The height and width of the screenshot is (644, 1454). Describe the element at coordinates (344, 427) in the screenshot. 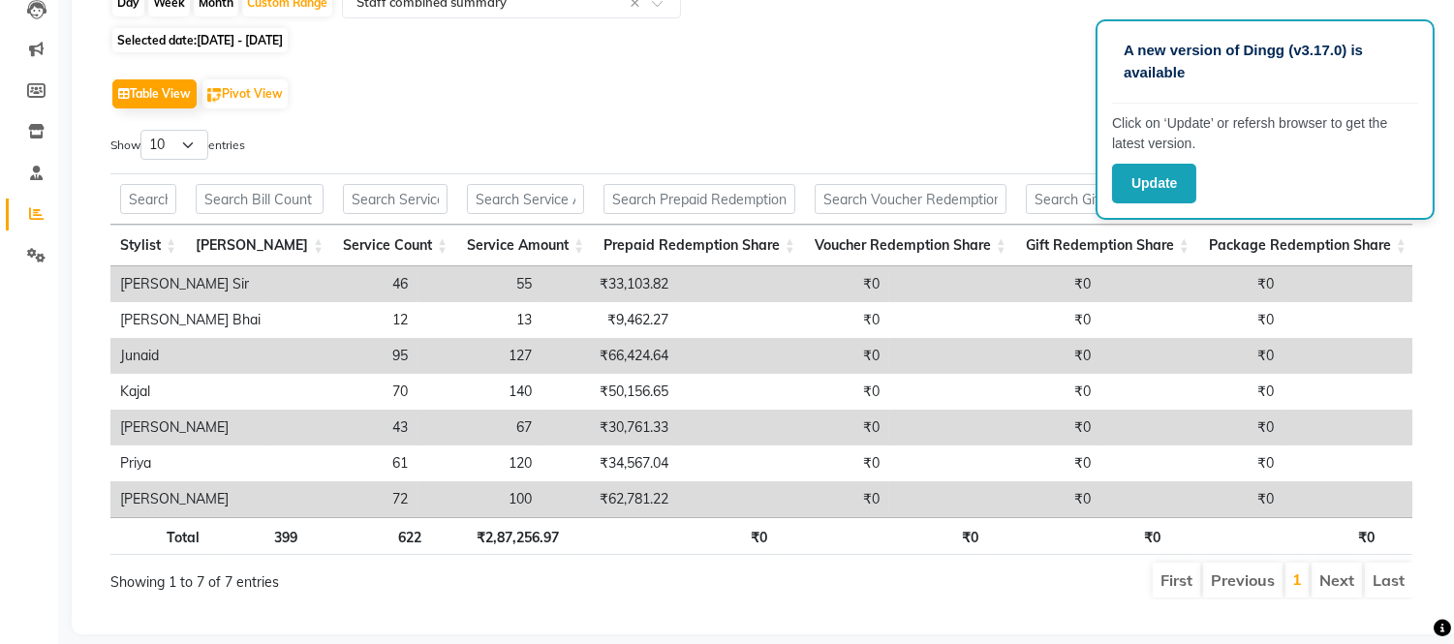

I see `td: 43` at that location.